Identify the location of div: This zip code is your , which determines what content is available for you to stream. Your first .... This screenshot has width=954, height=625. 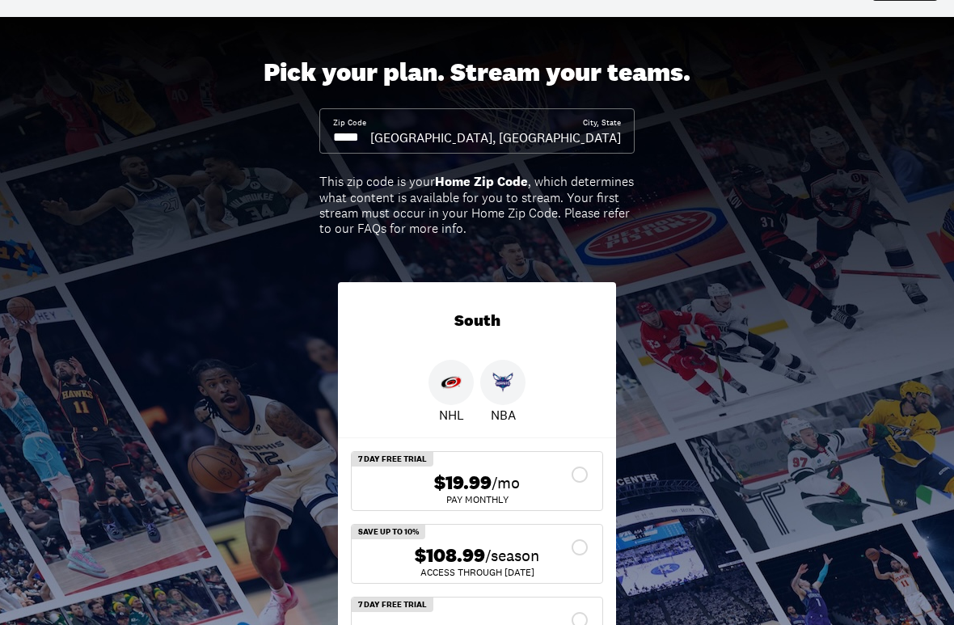
(477, 205).